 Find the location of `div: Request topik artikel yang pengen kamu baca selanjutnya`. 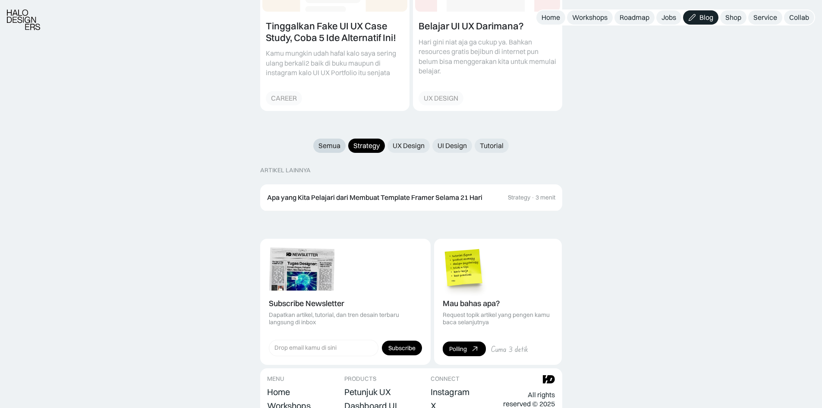

div: Request topik artikel yang pengen kamu baca selanjutnya is located at coordinates (498, 318).